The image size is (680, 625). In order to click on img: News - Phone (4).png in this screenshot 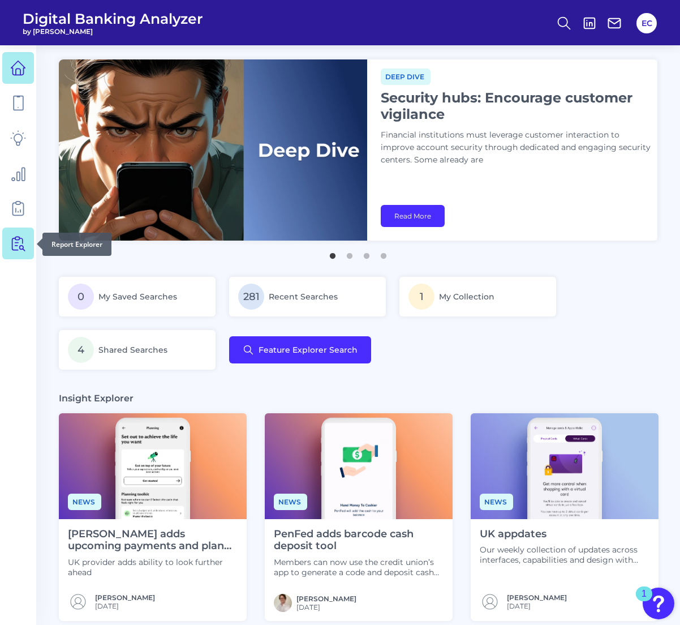, I will do `click(153, 466)`.